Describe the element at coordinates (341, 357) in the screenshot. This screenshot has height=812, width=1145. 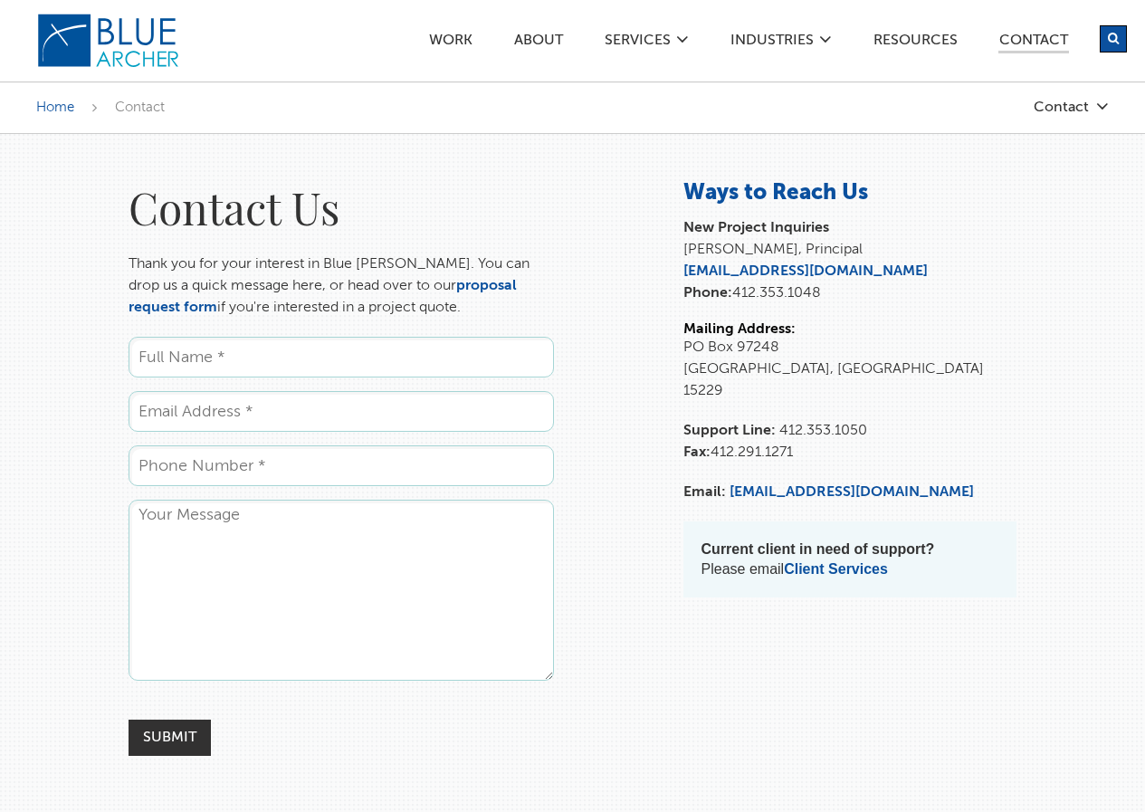
I see `input: Full Name *` at that location.